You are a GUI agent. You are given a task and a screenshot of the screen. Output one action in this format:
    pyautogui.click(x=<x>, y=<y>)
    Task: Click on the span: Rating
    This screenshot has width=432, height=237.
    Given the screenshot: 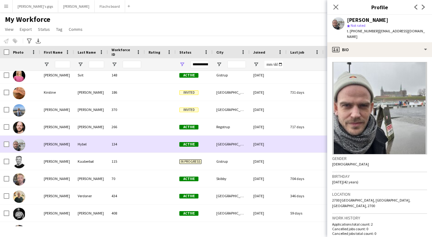 What is the action you would take?
    pyautogui.click(x=154, y=52)
    